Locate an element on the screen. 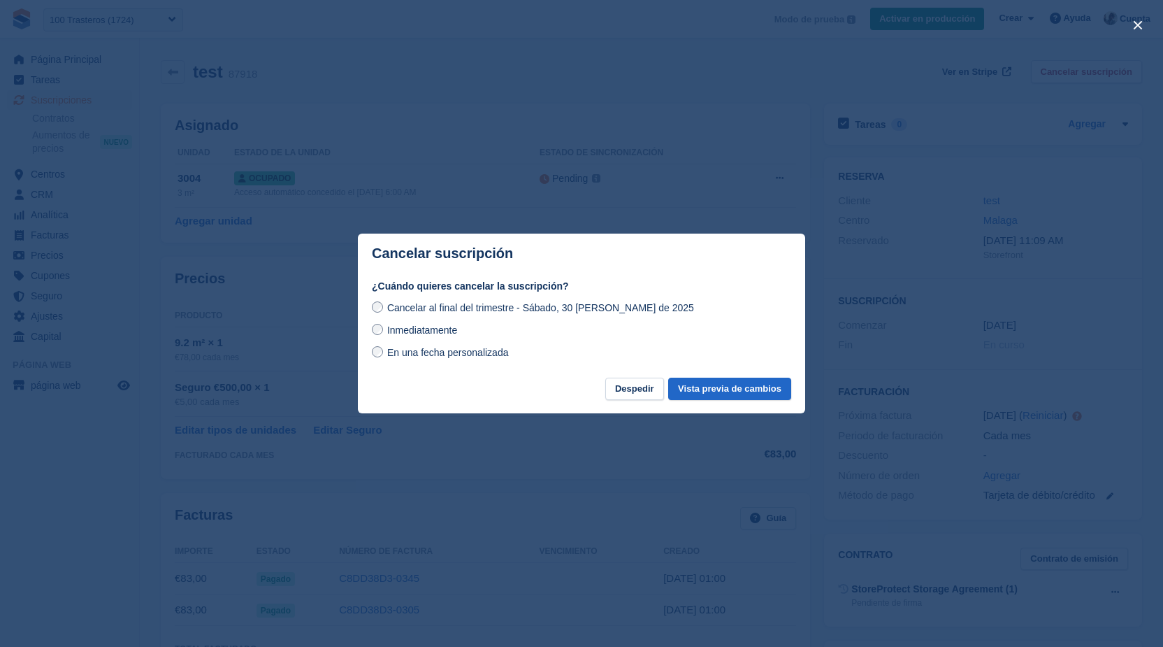 The image size is (1163, 647). button: close is located at coordinates (1138, 25).